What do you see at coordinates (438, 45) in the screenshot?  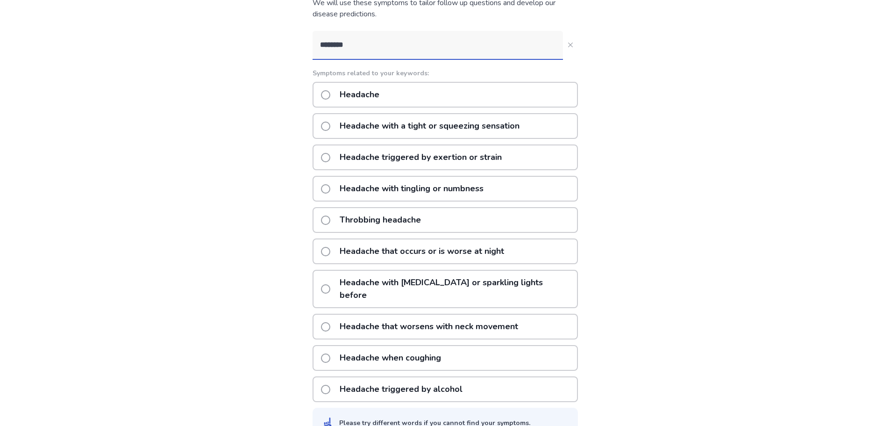 I see `input: Close` at bounding box center [438, 45].